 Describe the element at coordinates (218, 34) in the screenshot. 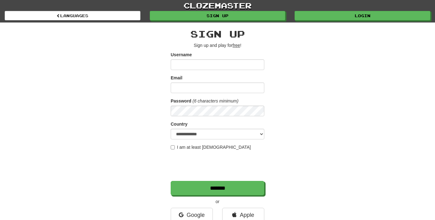

I see `h2: Sign up` at that location.